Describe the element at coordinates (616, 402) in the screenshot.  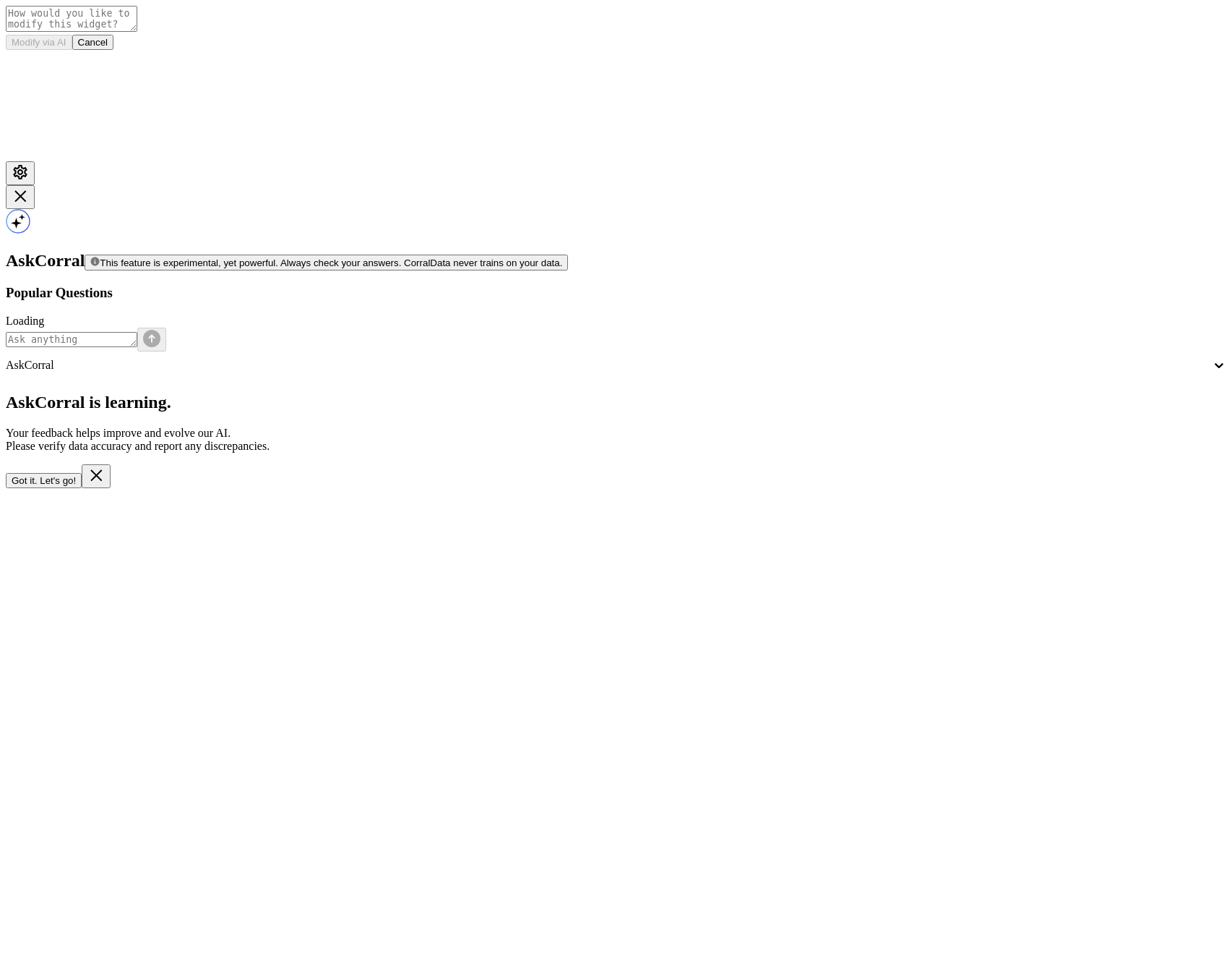
I see `h2: AskCorral is learning.` at that location.